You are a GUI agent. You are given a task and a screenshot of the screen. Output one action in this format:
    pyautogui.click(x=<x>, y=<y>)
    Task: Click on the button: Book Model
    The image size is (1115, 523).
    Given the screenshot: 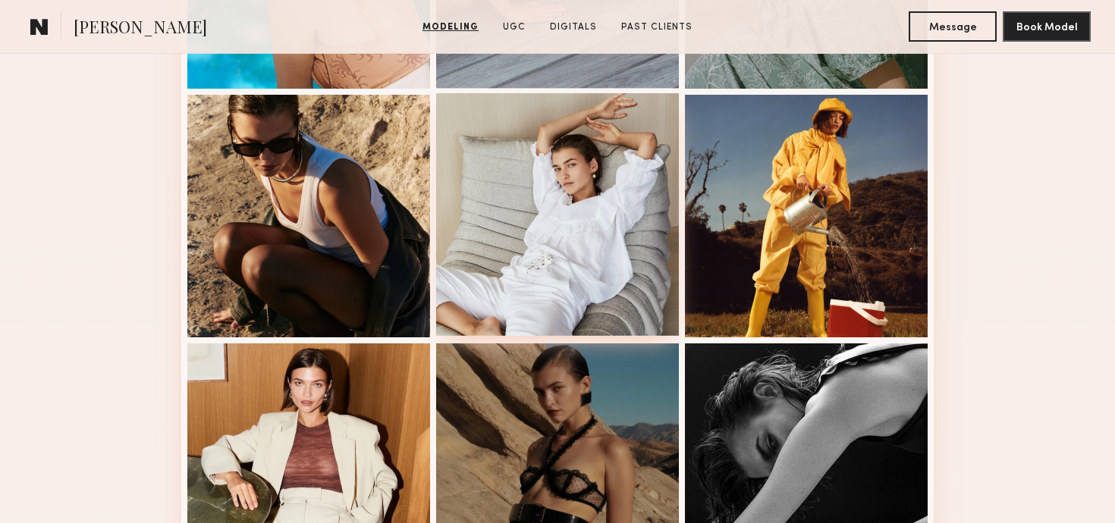 What is the action you would take?
    pyautogui.click(x=1046, y=27)
    